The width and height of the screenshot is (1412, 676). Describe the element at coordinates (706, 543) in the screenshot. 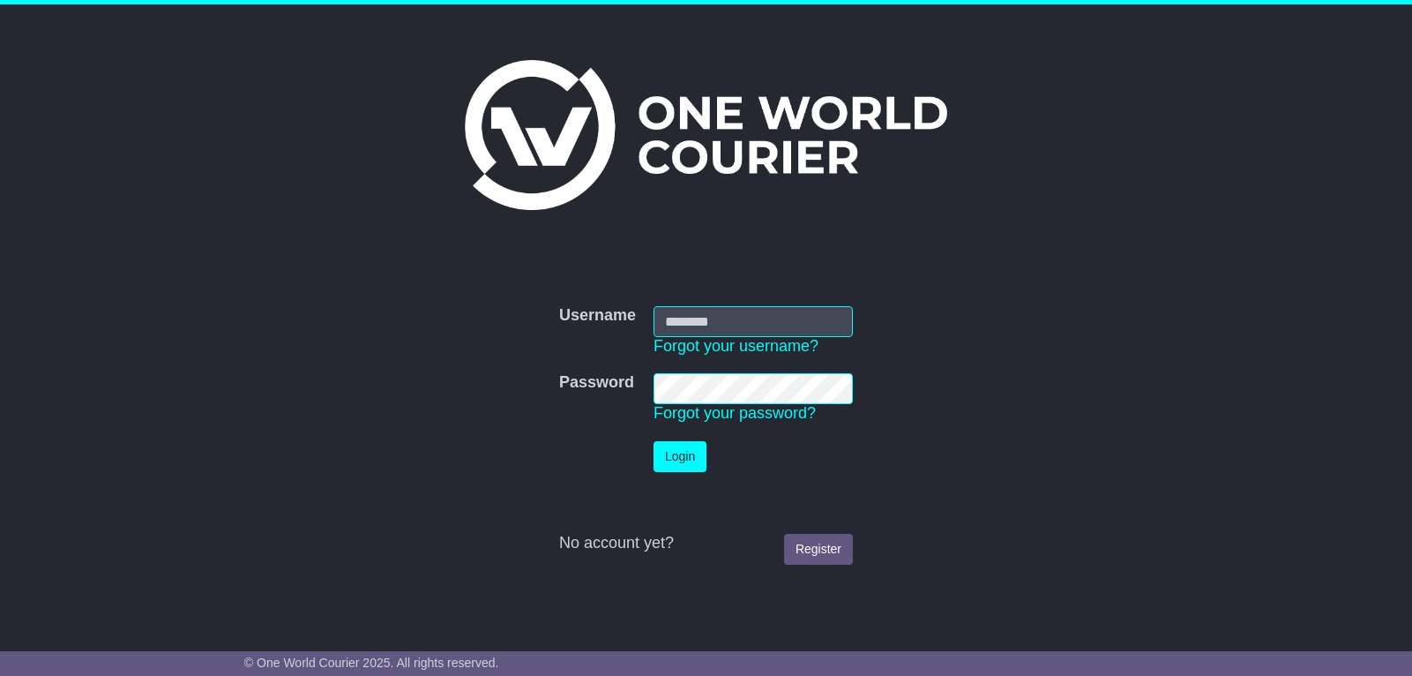

I see `div: No account yet?` at that location.